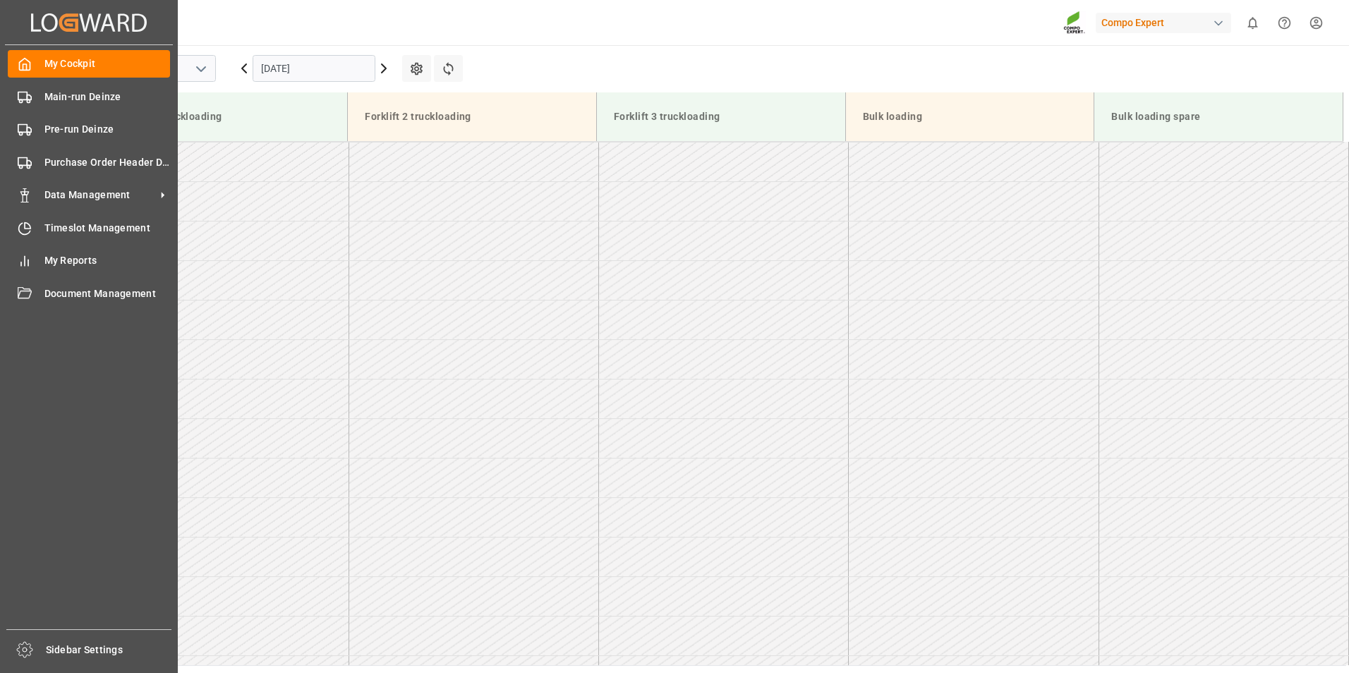  Describe the element at coordinates (1163, 23) in the screenshot. I see `div: Compo Expert` at that location.